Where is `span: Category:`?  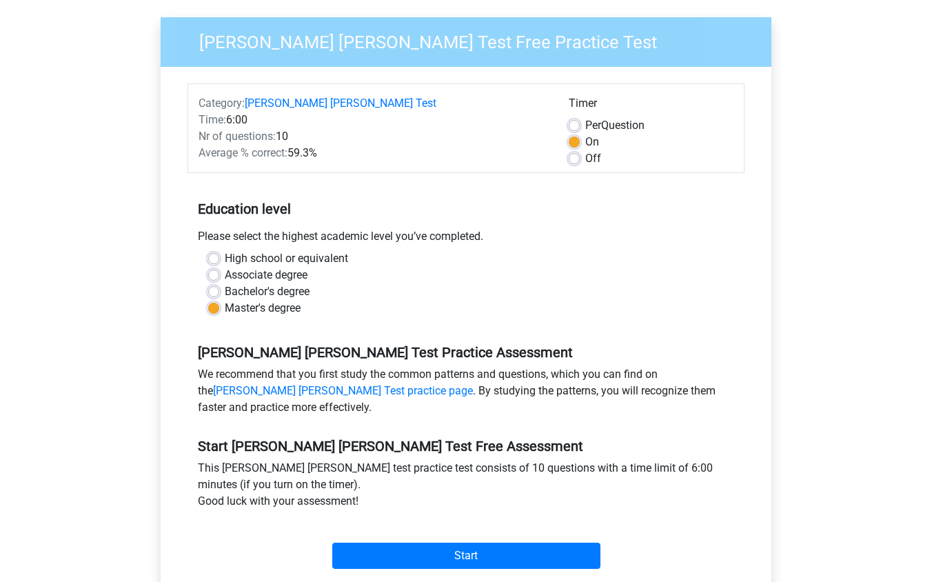
span: Category: is located at coordinates (221, 103).